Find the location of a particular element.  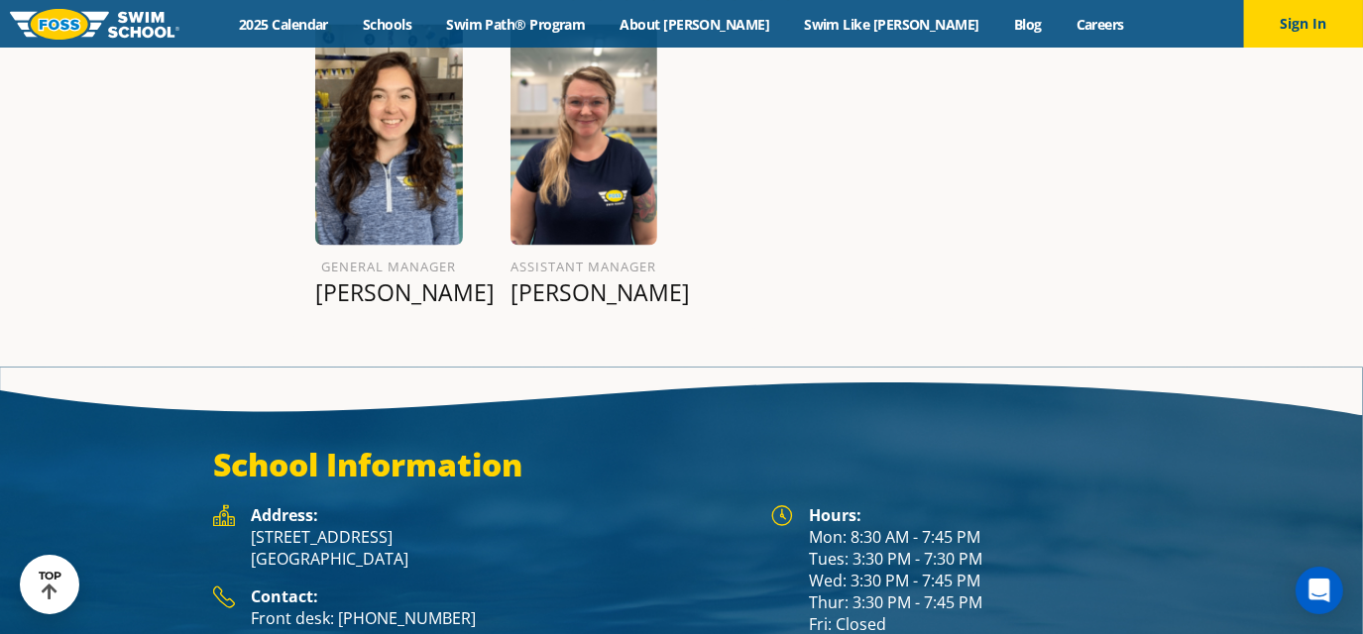

img: FOSS Swim School Logo is located at coordinates (94, 24).